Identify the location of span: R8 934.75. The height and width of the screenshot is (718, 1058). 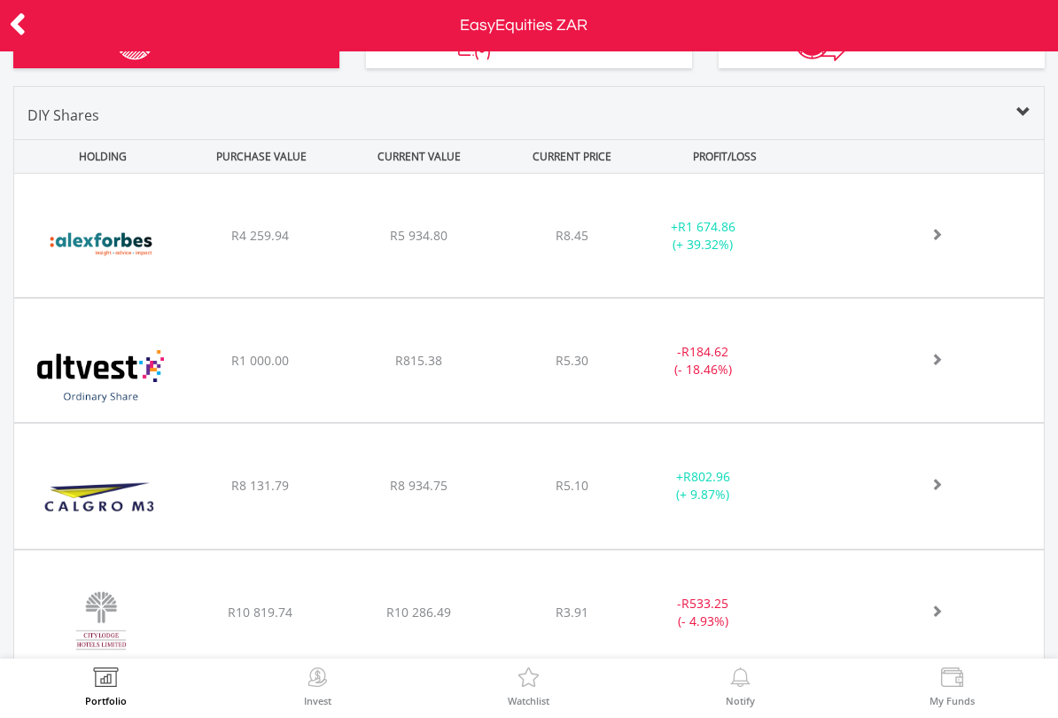
(418, 485).